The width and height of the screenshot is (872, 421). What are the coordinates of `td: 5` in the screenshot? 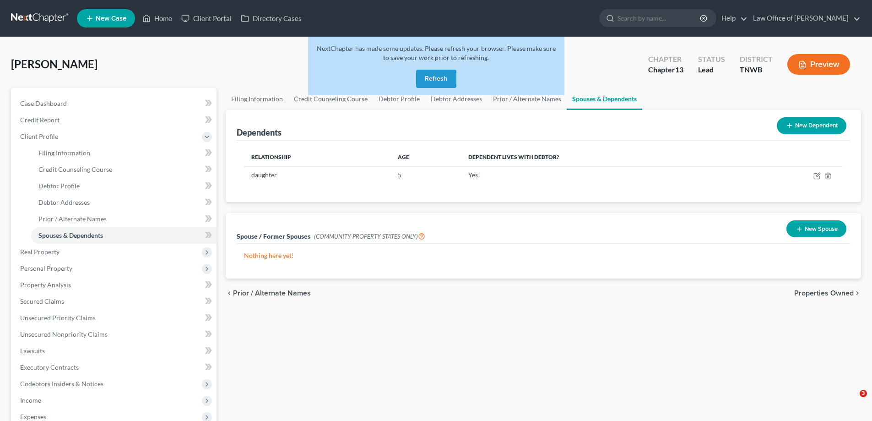 It's located at (425, 175).